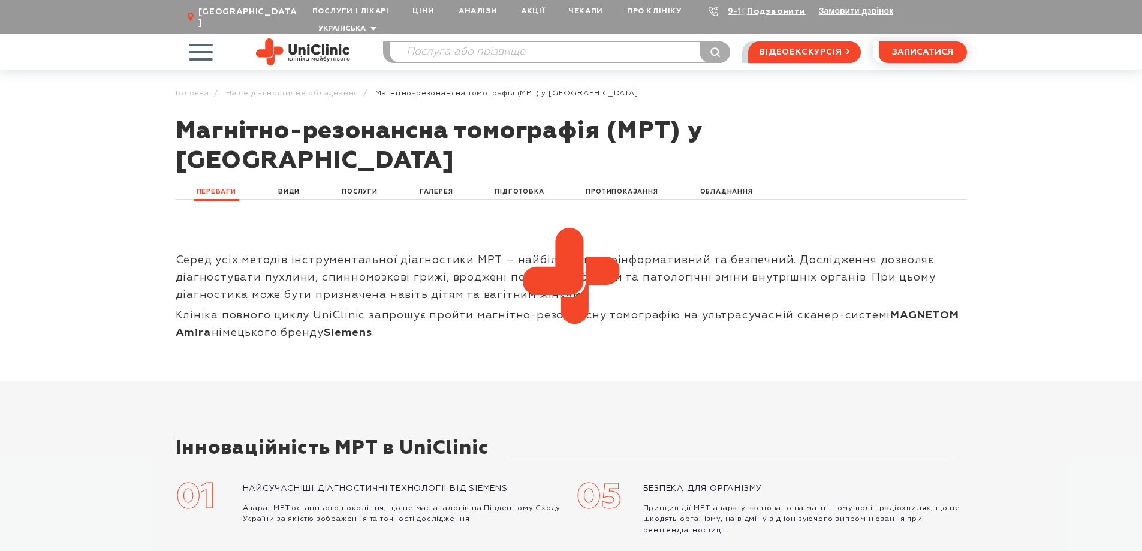 The image size is (1142, 551). Describe the element at coordinates (292, 93) in the screenshot. I see `a: Наше діагностичне обладнання` at that location.